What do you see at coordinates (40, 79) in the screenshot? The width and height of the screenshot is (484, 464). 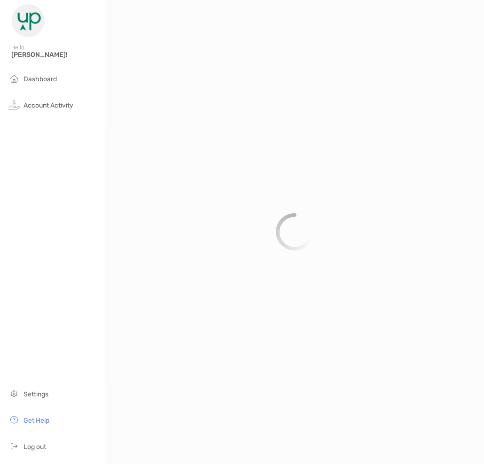 I see `span: Dashboard` at bounding box center [40, 79].